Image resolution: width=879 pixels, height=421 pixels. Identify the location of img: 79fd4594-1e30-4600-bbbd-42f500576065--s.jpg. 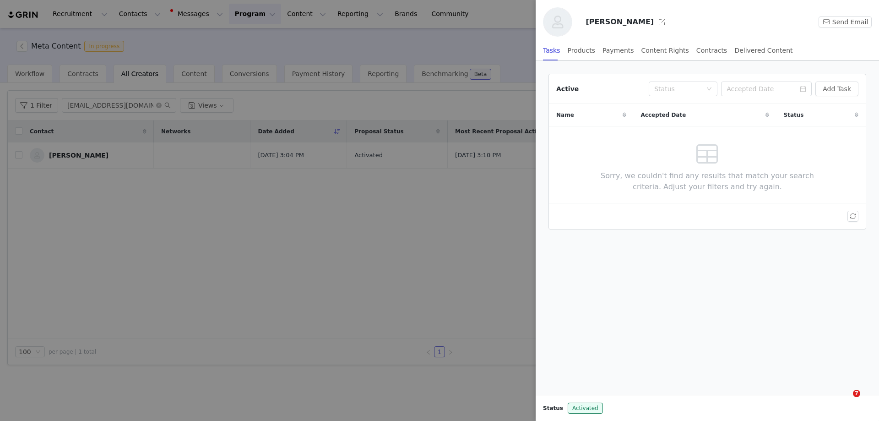
(558, 22).